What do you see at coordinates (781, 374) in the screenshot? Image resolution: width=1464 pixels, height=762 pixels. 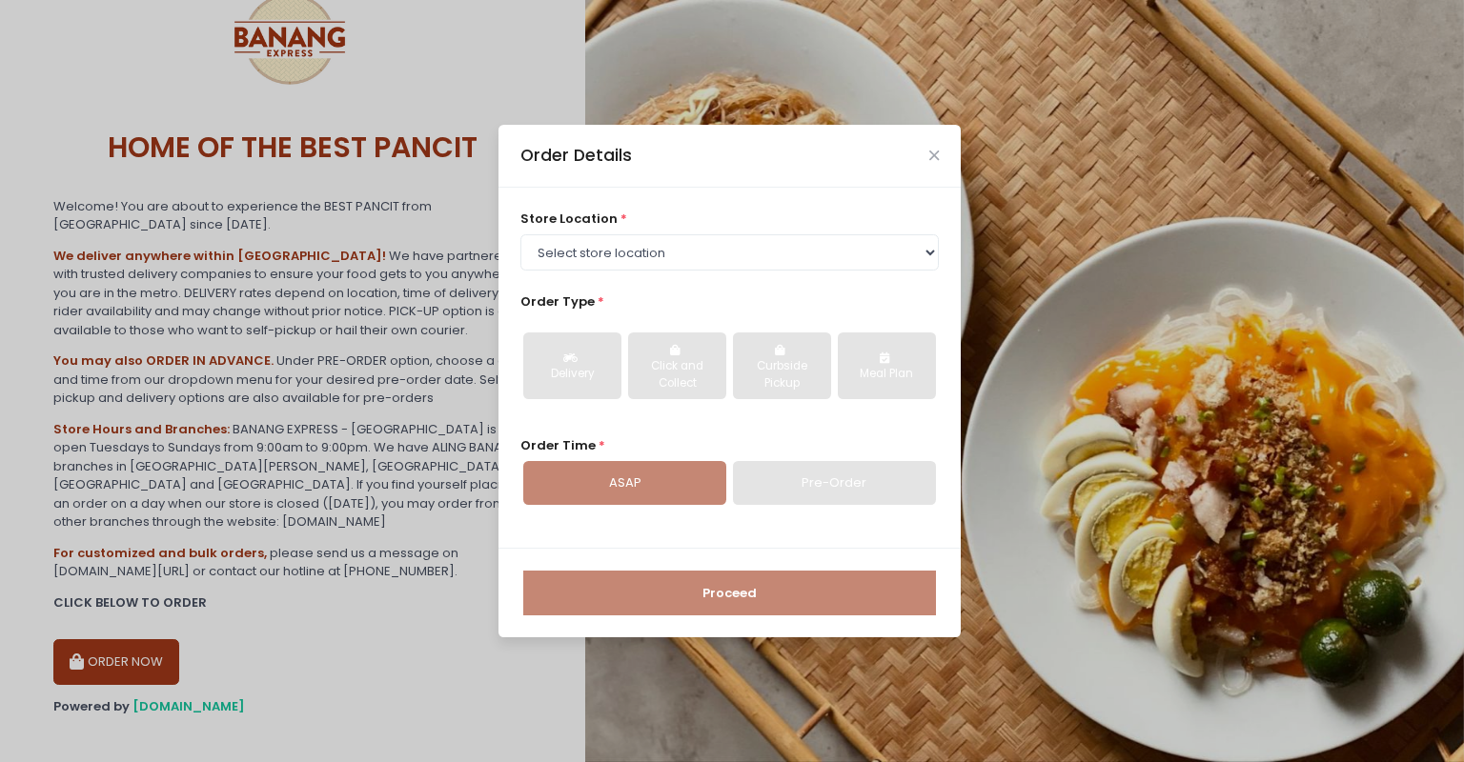 I see `div: Curbside Pickup` at bounding box center [781, 374].